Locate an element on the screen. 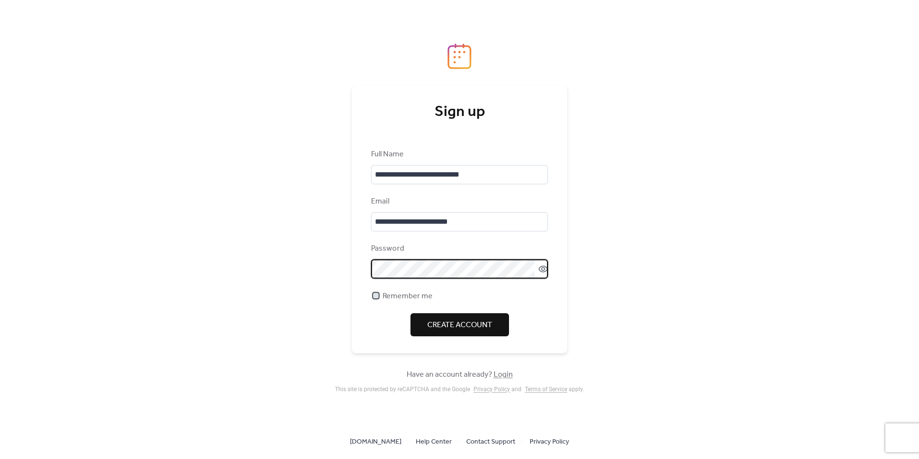 The height and width of the screenshot is (459, 919). a: Contact Support is located at coordinates (491, 441).